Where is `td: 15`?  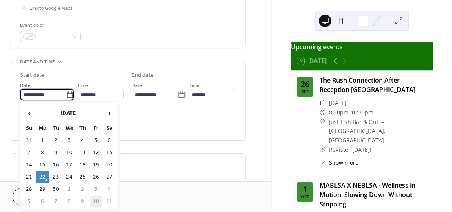 td: 15 is located at coordinates (42, 165).